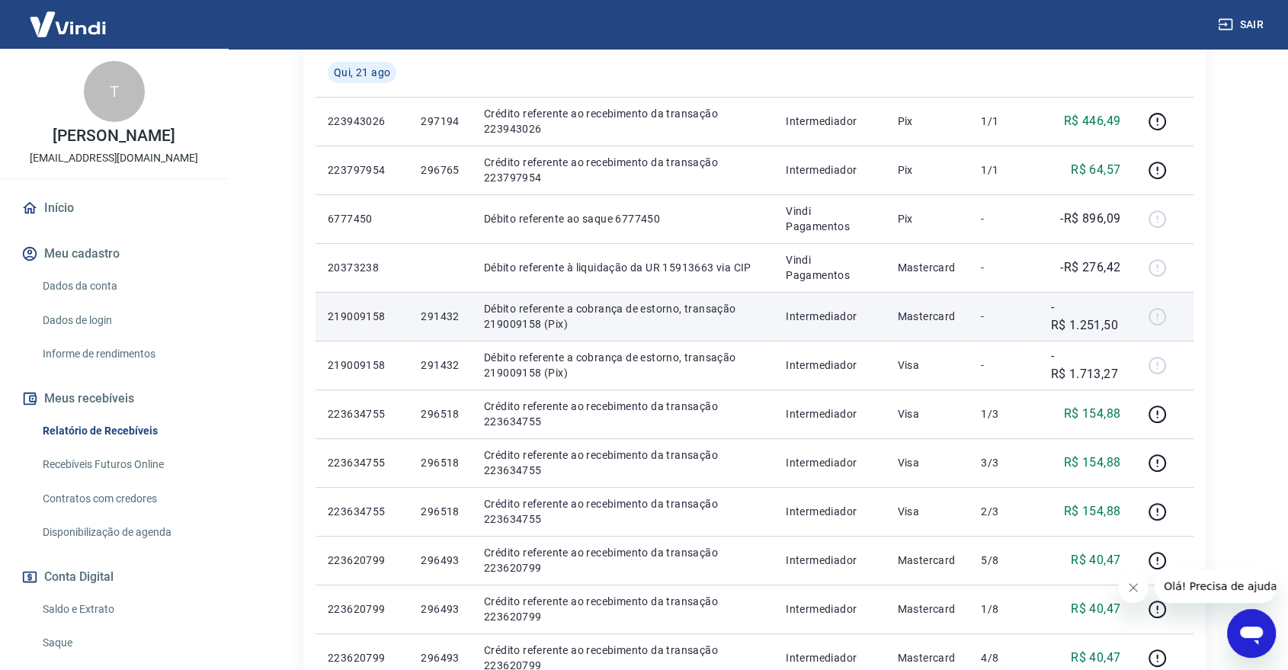 The image size is (1288, 670). What do you see at coordinates (1003, 658) in the screenshot?
I see `p: 4/8` at bounding box center [1003, 658].